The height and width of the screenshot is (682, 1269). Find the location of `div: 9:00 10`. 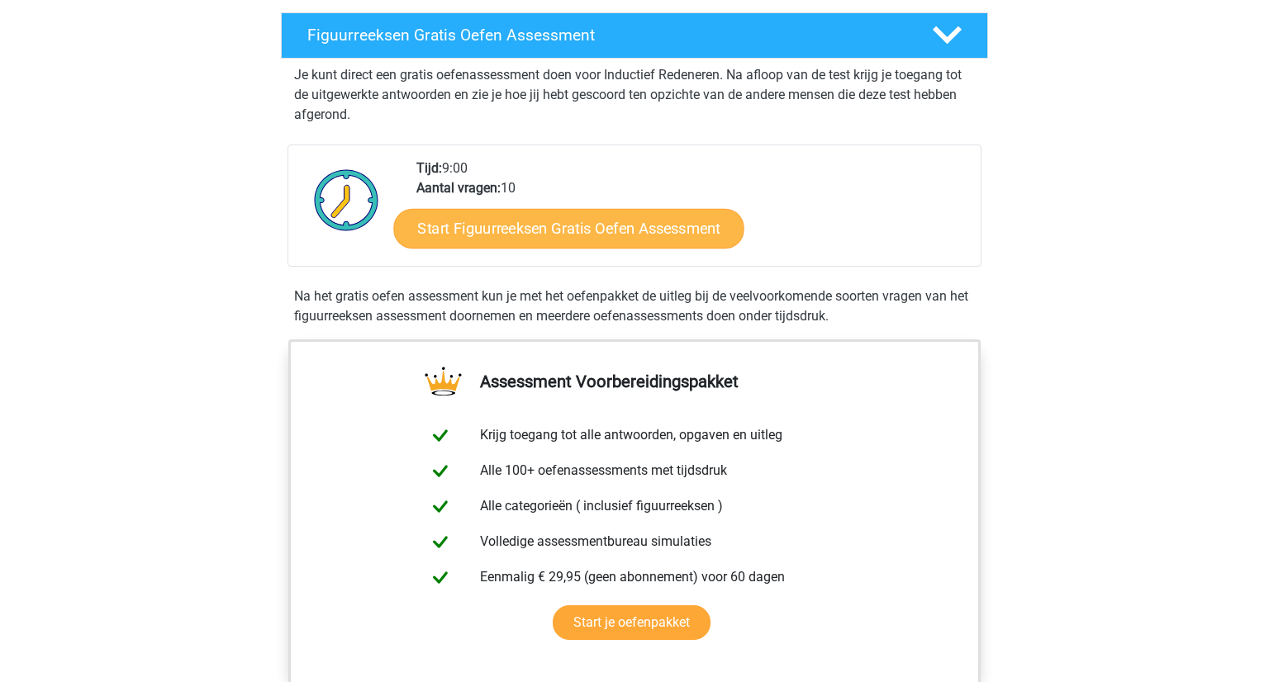

div: 9:00 10 is located at coordinates (692, 212).